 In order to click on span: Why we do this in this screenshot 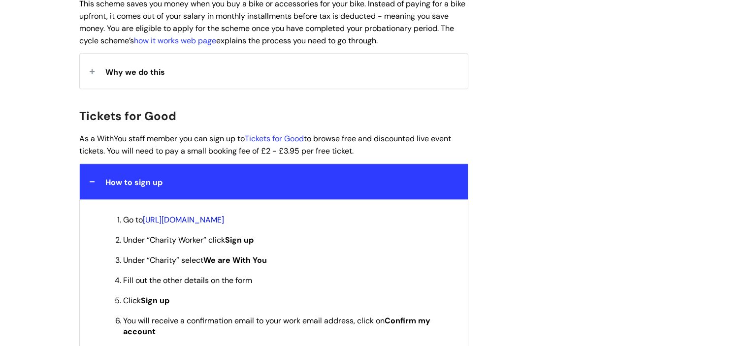, I will do `click(135, 72)`.